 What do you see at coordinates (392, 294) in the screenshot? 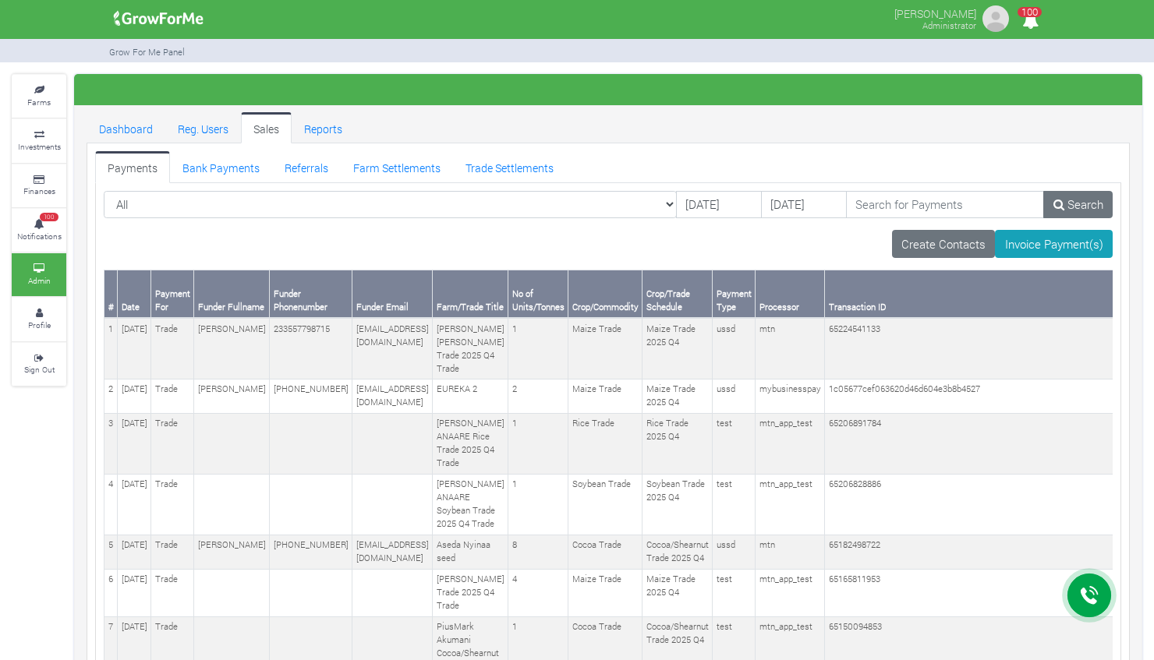
I see `th: Funder Email` at bounding box center [392, 294].